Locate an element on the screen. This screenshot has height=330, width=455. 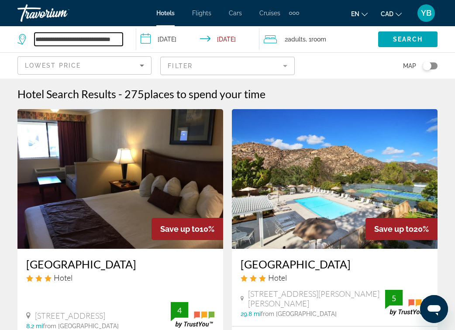
a: Cars is located at coordinates (235, 13).